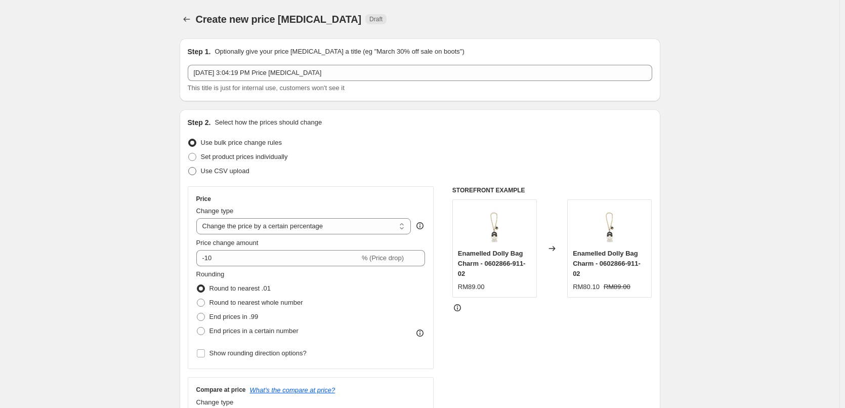  What do you see at coordinates (292, 389) in the screenshot?
I see `i: What's the compare at price?` at bounding box center [292, 389].